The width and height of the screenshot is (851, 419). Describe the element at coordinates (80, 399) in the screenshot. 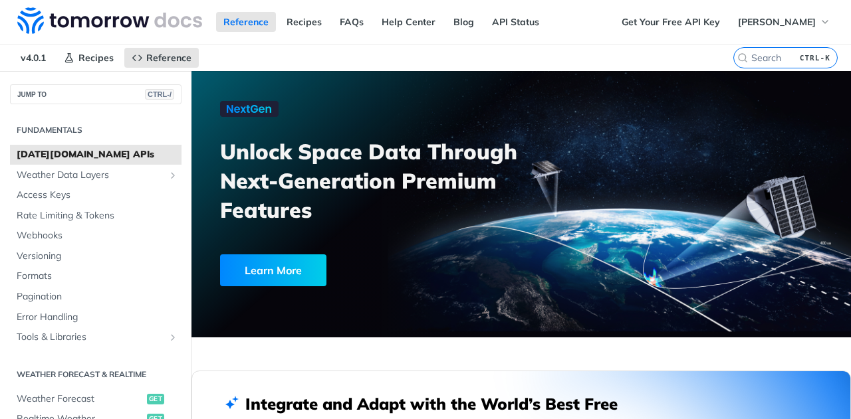

I see `span: Weather Forecast` at that location.